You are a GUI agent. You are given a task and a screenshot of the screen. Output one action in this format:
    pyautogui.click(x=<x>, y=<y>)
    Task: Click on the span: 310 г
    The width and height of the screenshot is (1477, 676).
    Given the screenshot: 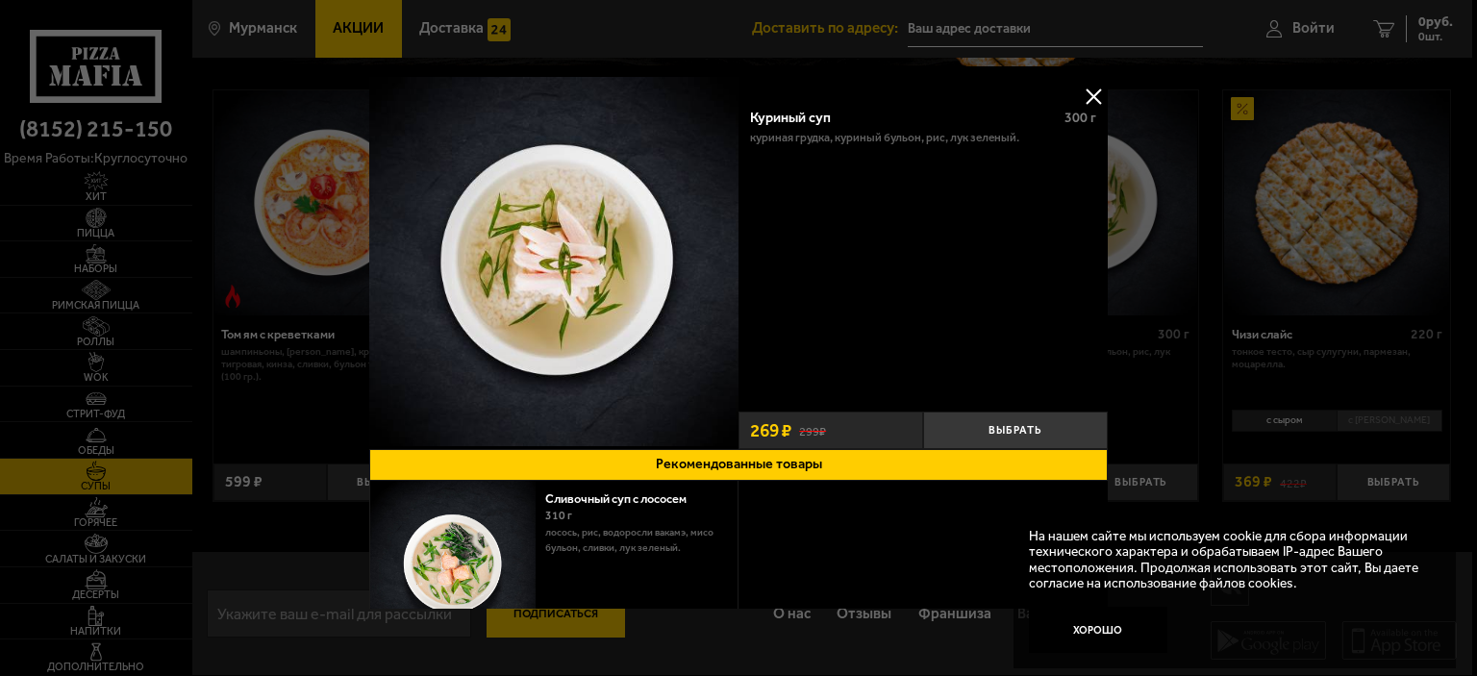 What is the action you would take?
    pyautogui.click(x=559, y=515)
    